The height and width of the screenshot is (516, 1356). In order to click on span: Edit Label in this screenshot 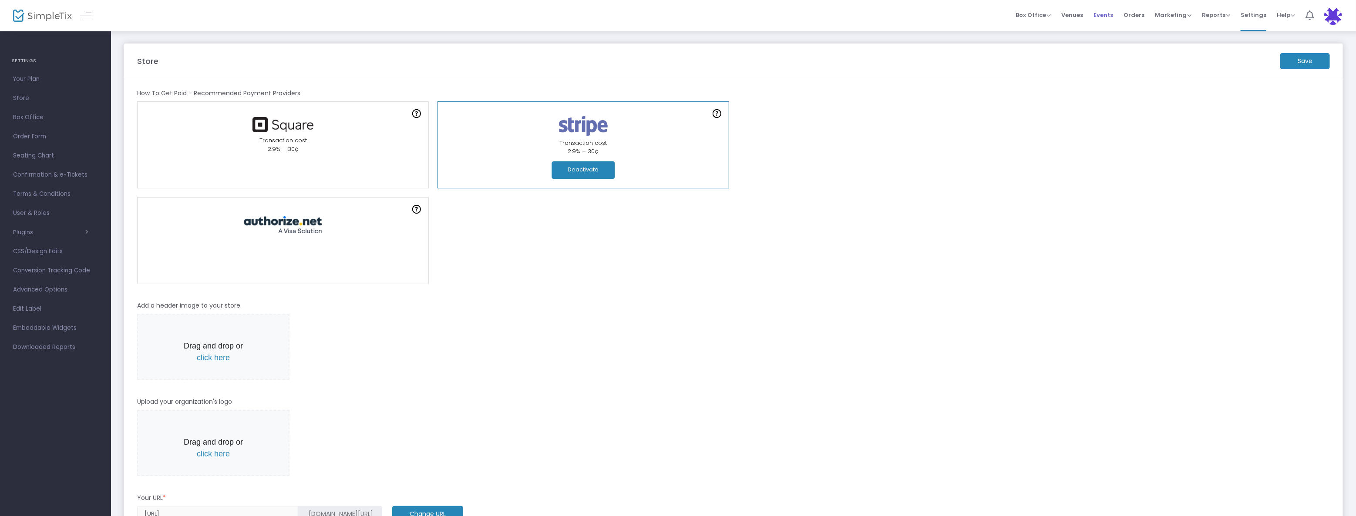, I will do `click(55, 309)`.